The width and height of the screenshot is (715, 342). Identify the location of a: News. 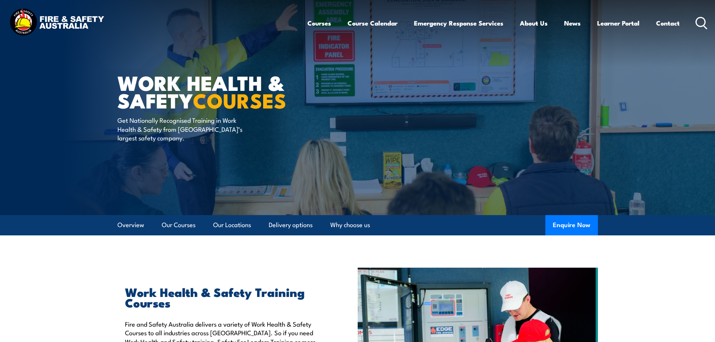
(572, 23).